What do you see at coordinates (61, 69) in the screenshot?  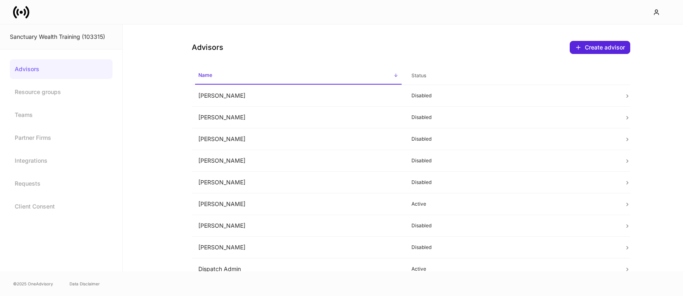 I see `a: Advisors` at bounding box center [61, 69].